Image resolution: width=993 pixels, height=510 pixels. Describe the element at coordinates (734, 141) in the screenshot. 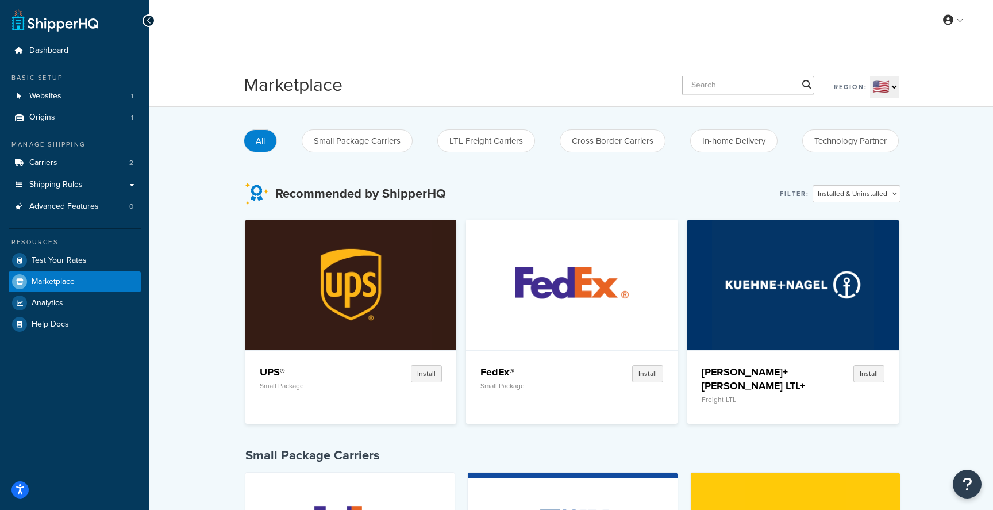

I see `button: In-home Delivery` at that location.